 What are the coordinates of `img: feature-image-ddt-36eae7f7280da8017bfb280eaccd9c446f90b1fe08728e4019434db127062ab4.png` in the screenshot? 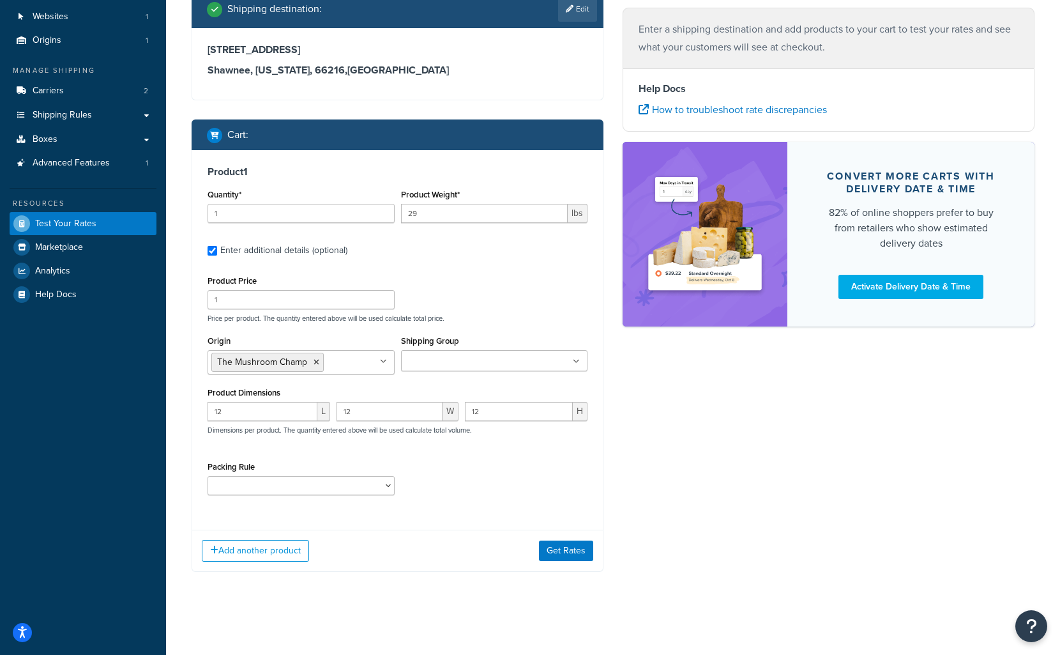 It's located at (705, 234).